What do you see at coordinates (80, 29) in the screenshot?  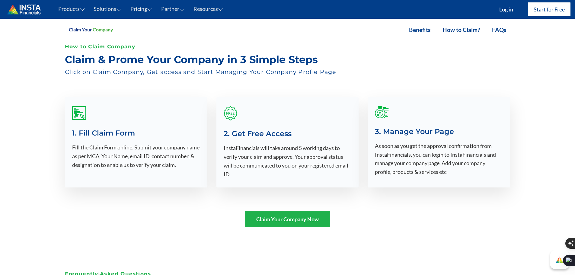 I see `span: Claim Your` at bounding box center [80, 29].